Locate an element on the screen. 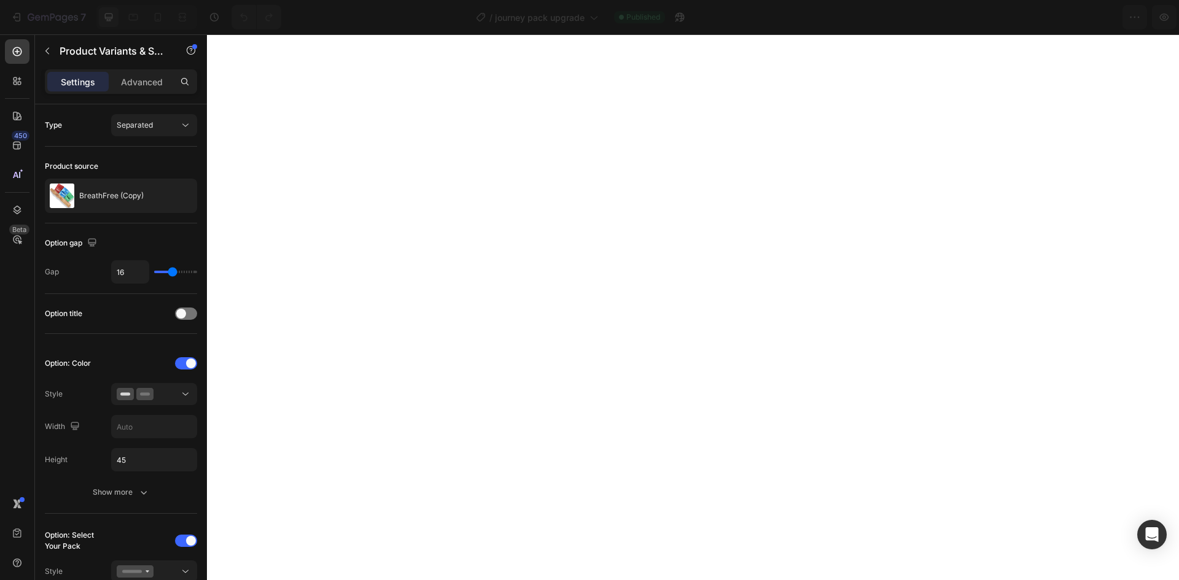 This screenshot has width=1179, height=580. button: 1 product assigned is located at coordinates (988, 17).